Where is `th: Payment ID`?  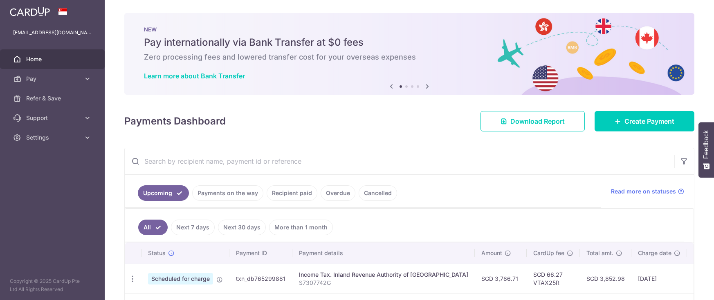
th: Payment ID is located at coordinates (261, 253).